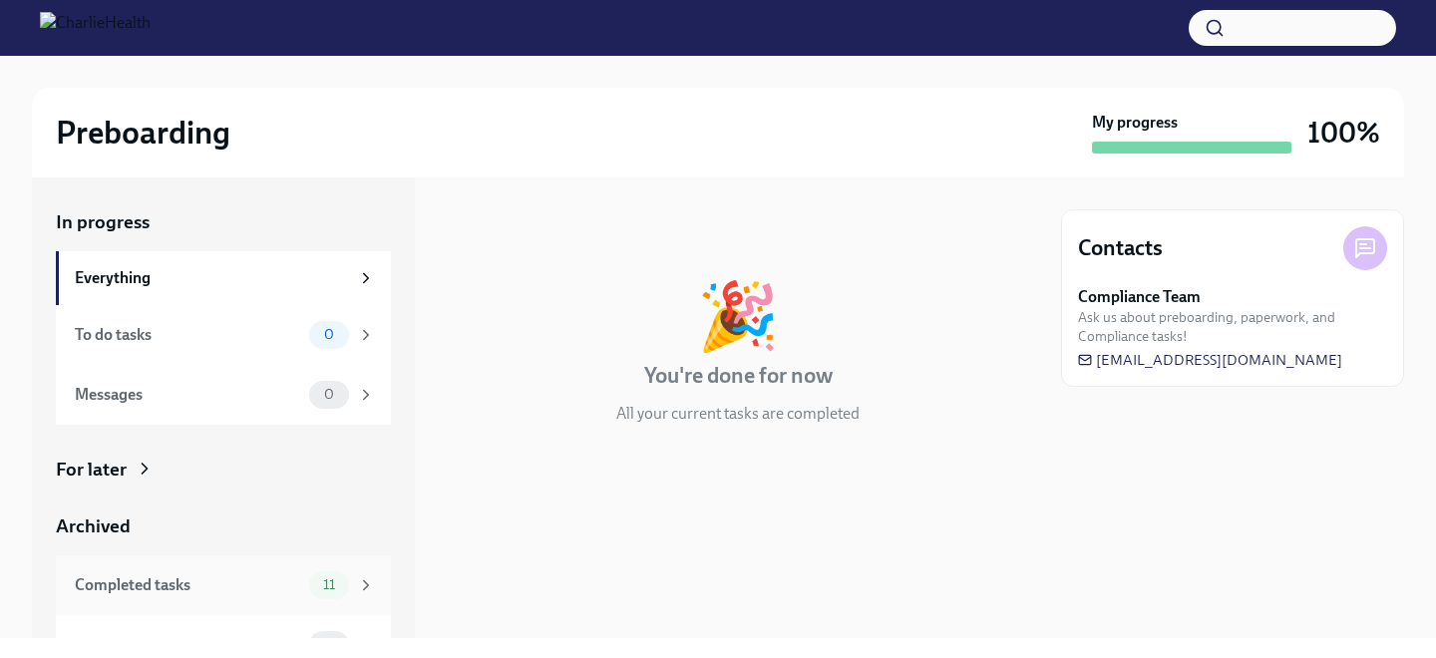 The height and width of the screenshot is (658, 1436). Describe the element at coordinates (223, 278) in the screenshot. I see `a: Everything` at that location.